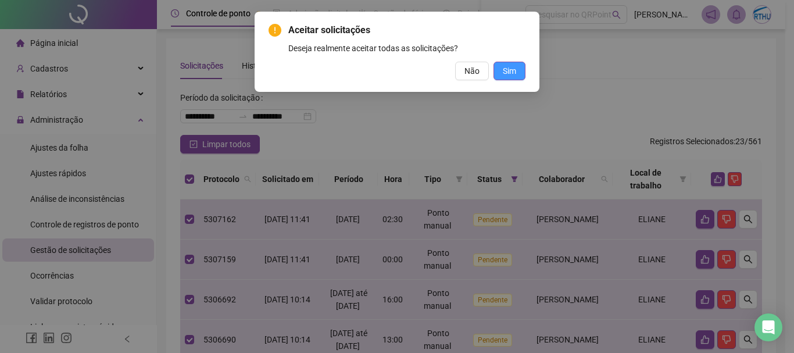 The height and width of the screenshot is (353, 794). Describe the element at coordinates (275, 30) in the screenshot. I see `span: exclamation-circle` at that location.